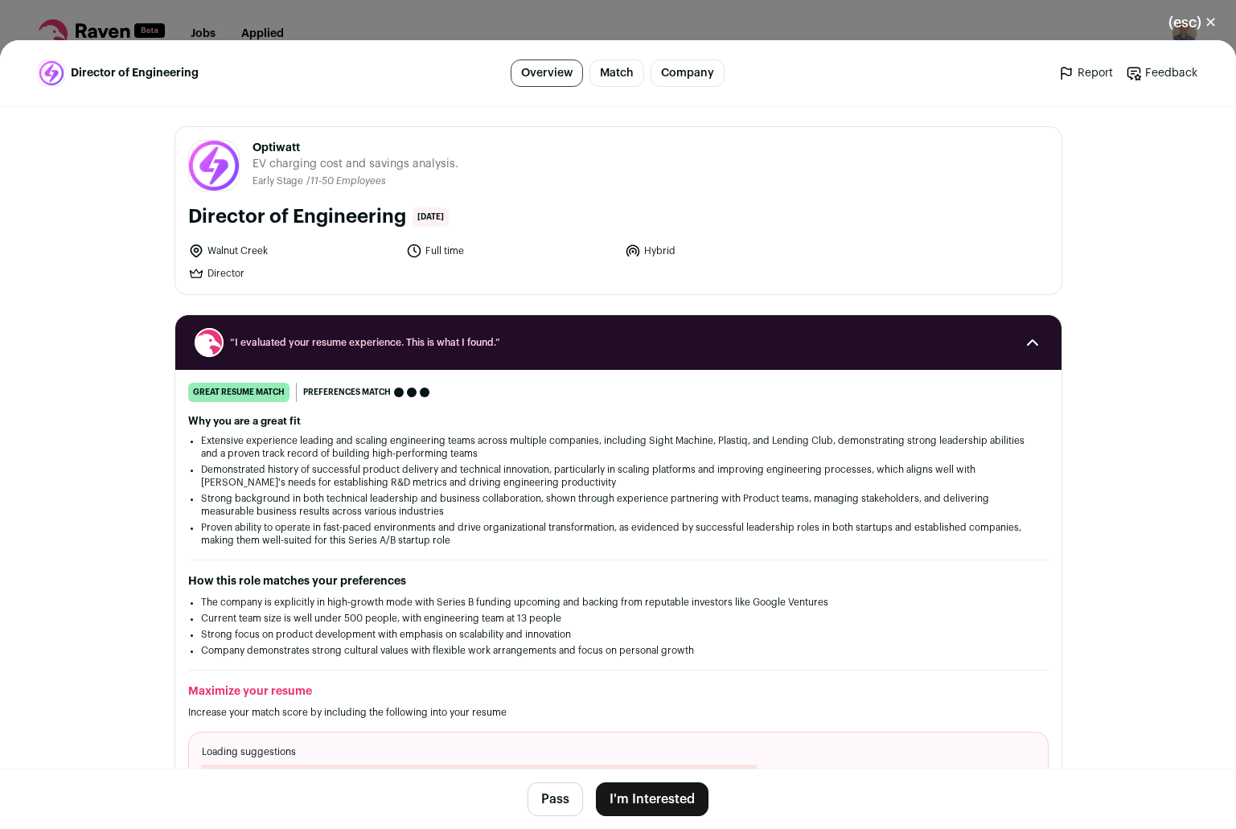 The width and height of the screenshot is (1236, 829). I want to click on a: Report, so click(1086, 73).